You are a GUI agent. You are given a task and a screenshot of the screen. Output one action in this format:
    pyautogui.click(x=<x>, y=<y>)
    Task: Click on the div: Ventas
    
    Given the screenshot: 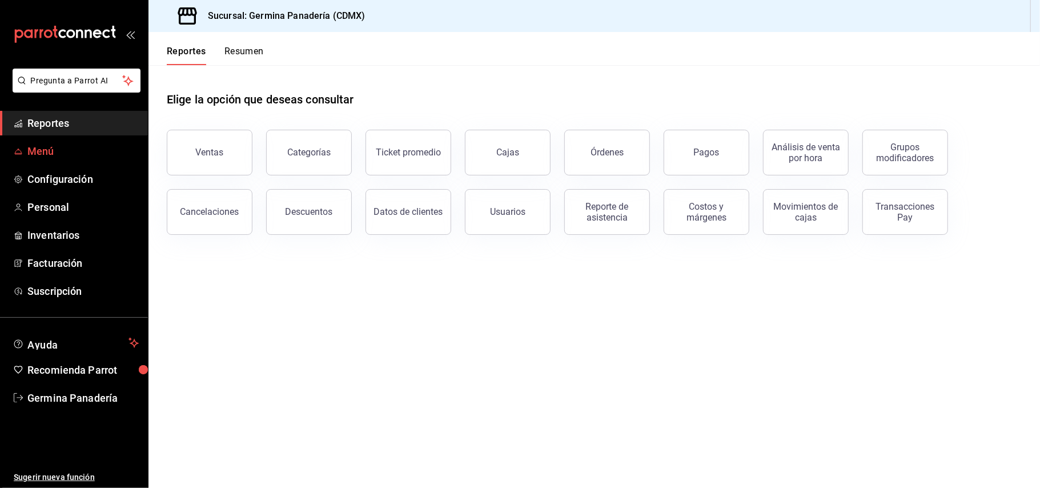 What is the action you would take?
    pyautogui.click(x=210, y=152)
    